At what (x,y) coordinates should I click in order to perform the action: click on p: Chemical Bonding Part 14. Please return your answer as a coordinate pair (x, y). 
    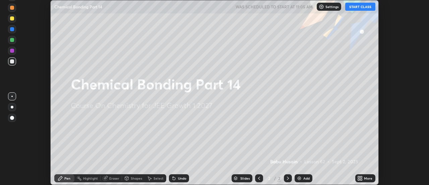
    Looking at the image, I should click on (78, 7).